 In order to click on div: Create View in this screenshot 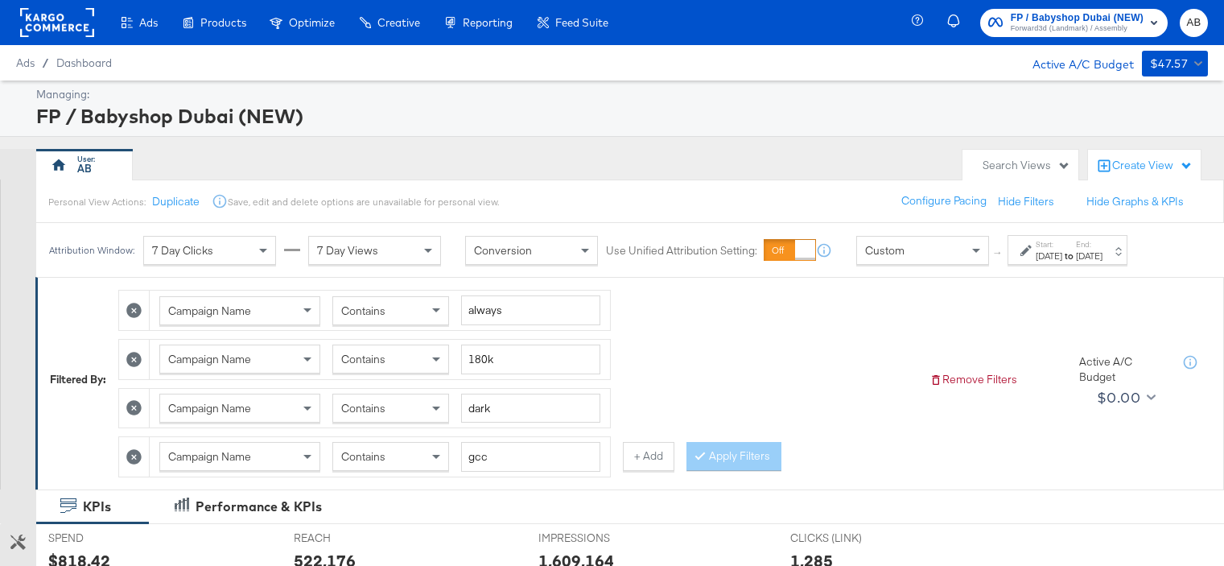, I will do `click(1152, 166)`.